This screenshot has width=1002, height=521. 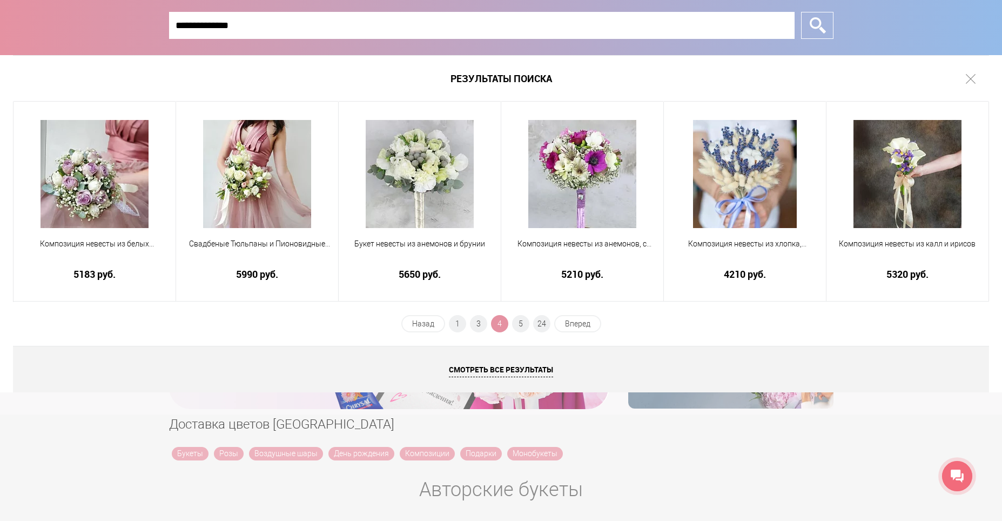 What do you see at coordinates (423, 324) in the screenshot?
I see `a: Назад` at bounding box center [423, 324].